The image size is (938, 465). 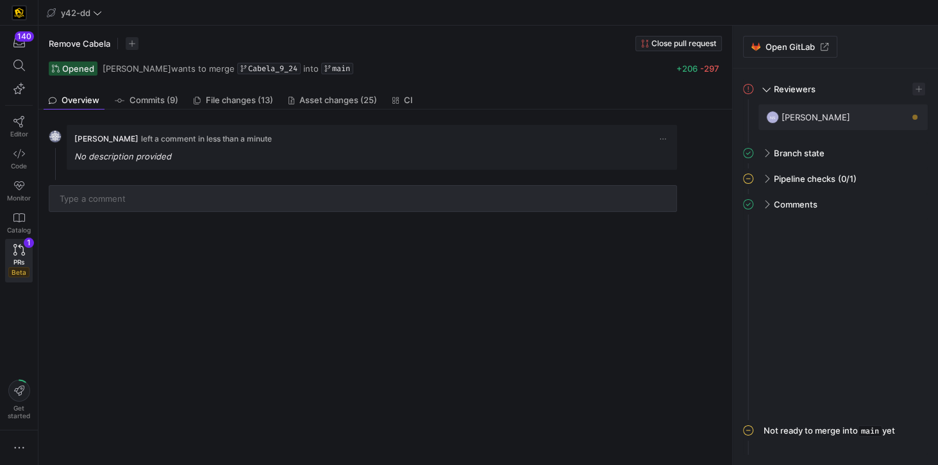 I want to click on mat-expansion-panel-header: Pipeline checks(0/1), so click(x=835, y=179).